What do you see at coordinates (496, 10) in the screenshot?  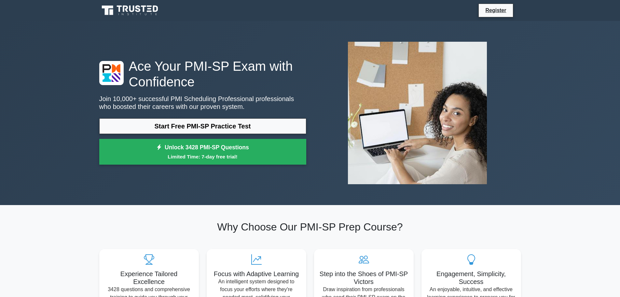 I see `a: Register` at bounding box center [496, 10].